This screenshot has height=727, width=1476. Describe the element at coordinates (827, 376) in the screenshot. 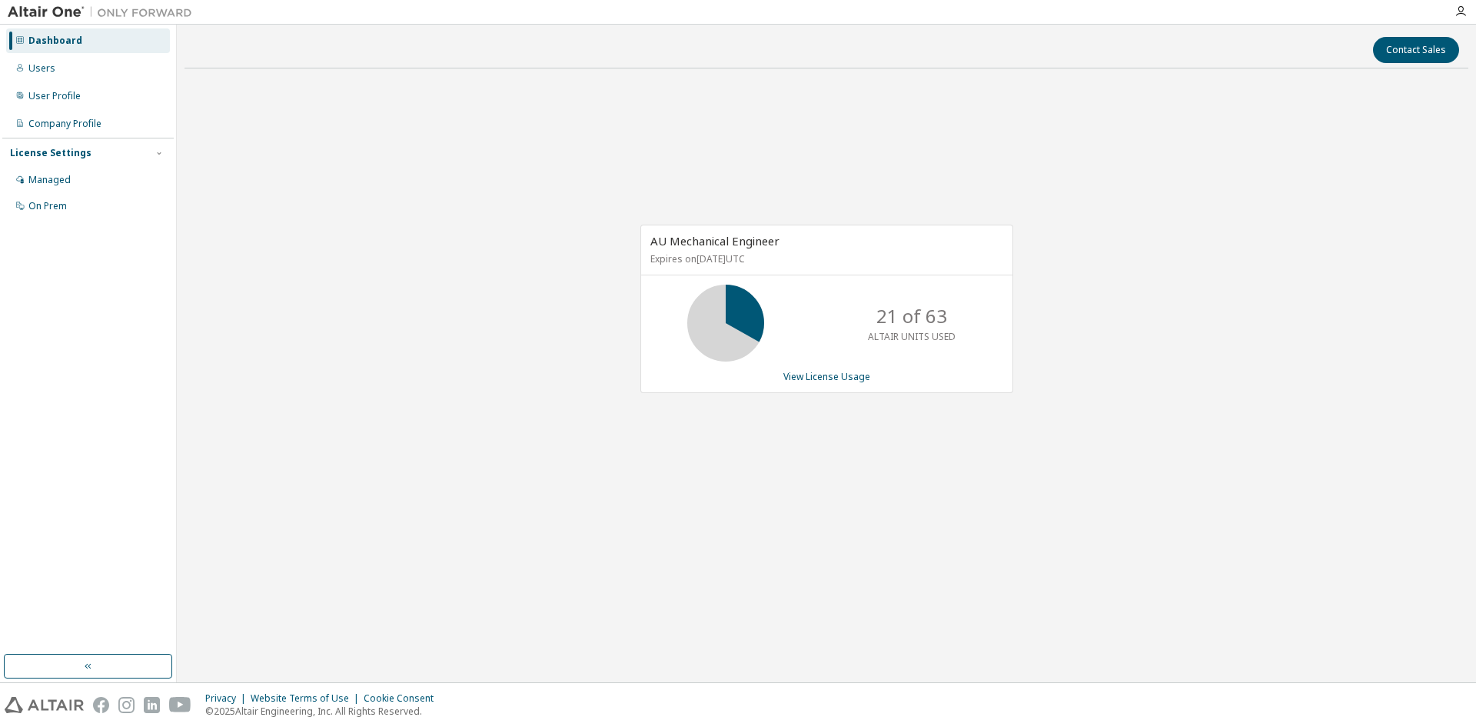

I see `a: View License Usage` at that location.